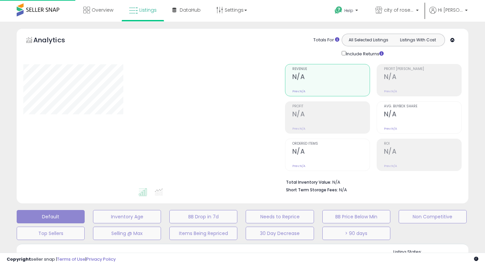 The height and width of the screenshot is (266, 485). I want to click on span: Revenue, so click(331, 69).